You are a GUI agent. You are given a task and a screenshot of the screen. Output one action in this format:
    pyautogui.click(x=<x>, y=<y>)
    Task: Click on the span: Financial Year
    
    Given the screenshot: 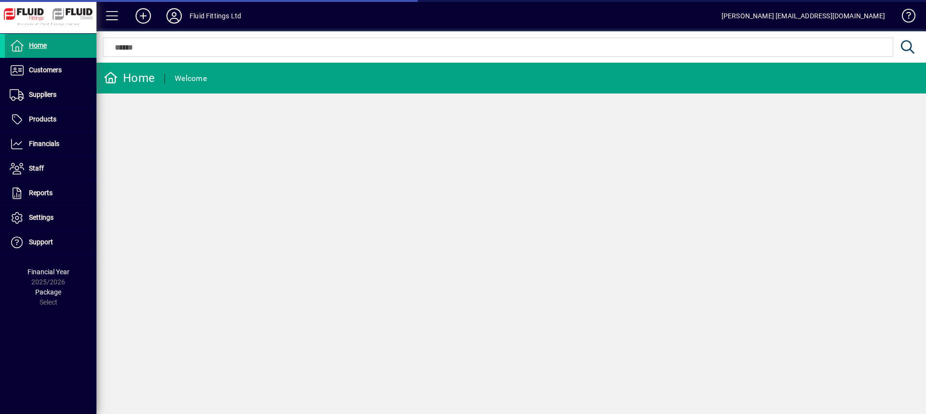 What is the action you would take?
    pyautogui.click(x=48, y=272)
    